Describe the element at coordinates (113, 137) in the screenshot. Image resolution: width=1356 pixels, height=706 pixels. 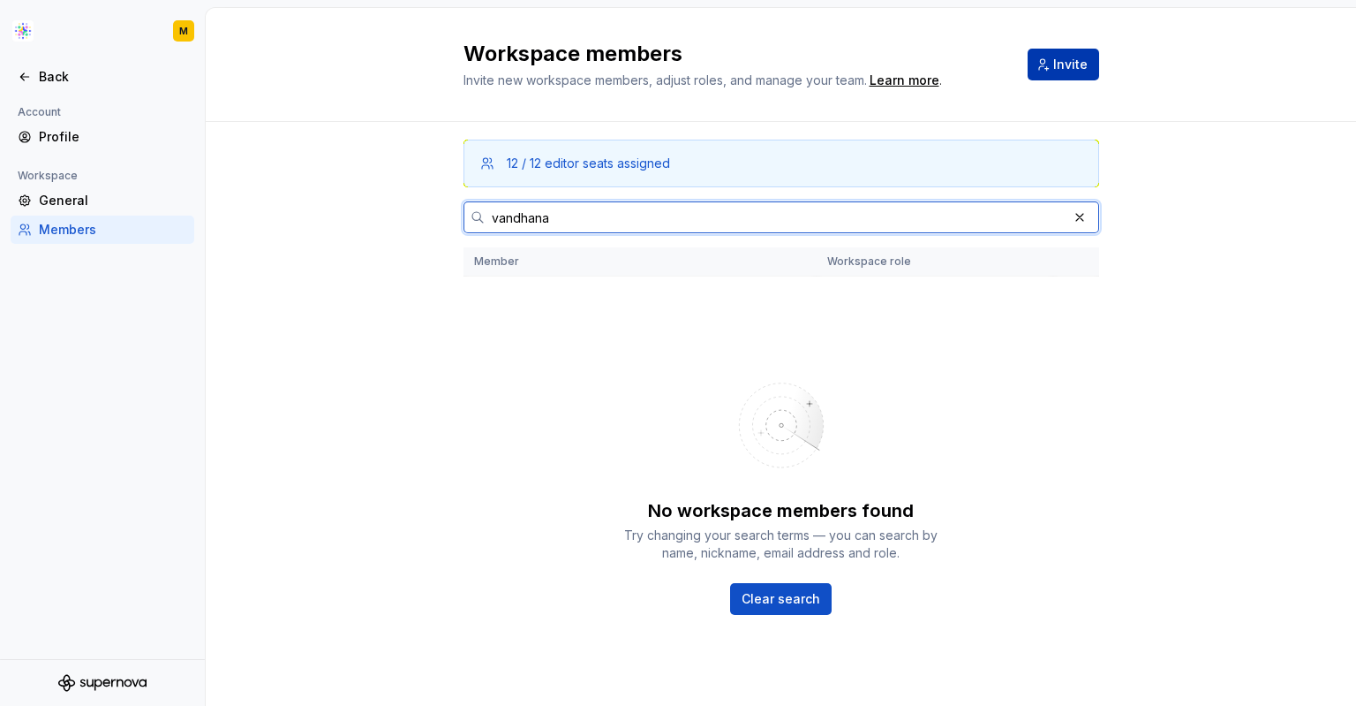
I see `div: Profile` at that location.